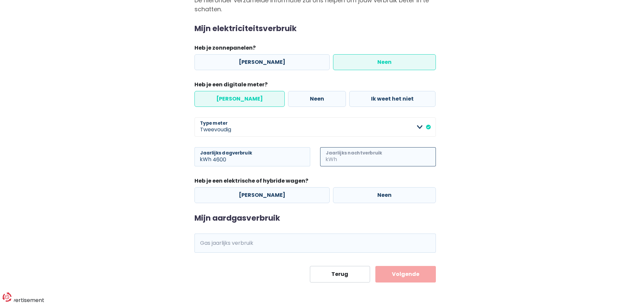 The width and height of the screenshot is (630, 304). What do you see at coordinates (315, 29) in the screenshot?
I see `h2: Mijn elektriciteitsverbruik` at bounding box center [315, 29].